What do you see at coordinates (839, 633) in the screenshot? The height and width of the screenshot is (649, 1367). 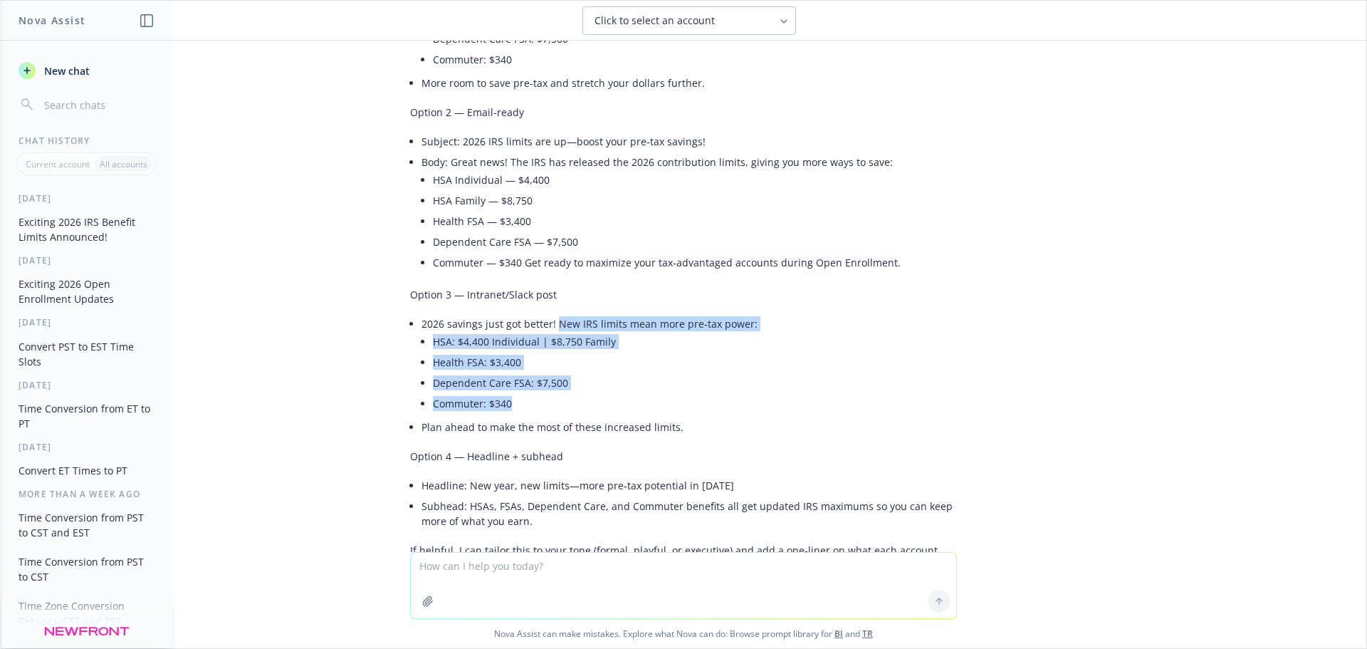 I see `a: BI` at bounding box center [839, 633].